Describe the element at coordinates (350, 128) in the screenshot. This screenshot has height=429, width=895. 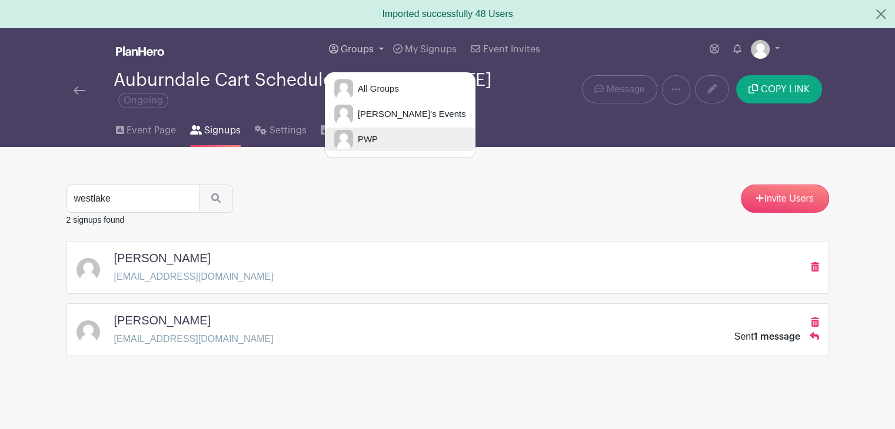
I see `a: Downloads` at that location.